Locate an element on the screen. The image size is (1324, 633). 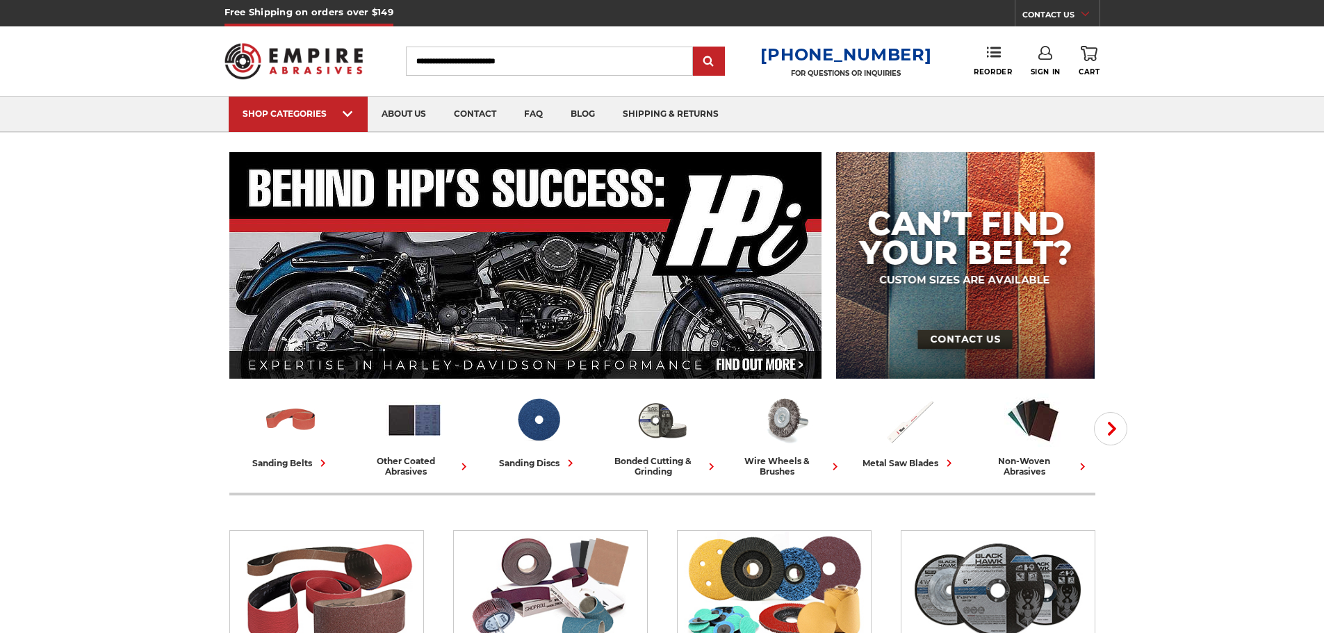
a: non-woven abrasives is located at coordinates (1034, 434).